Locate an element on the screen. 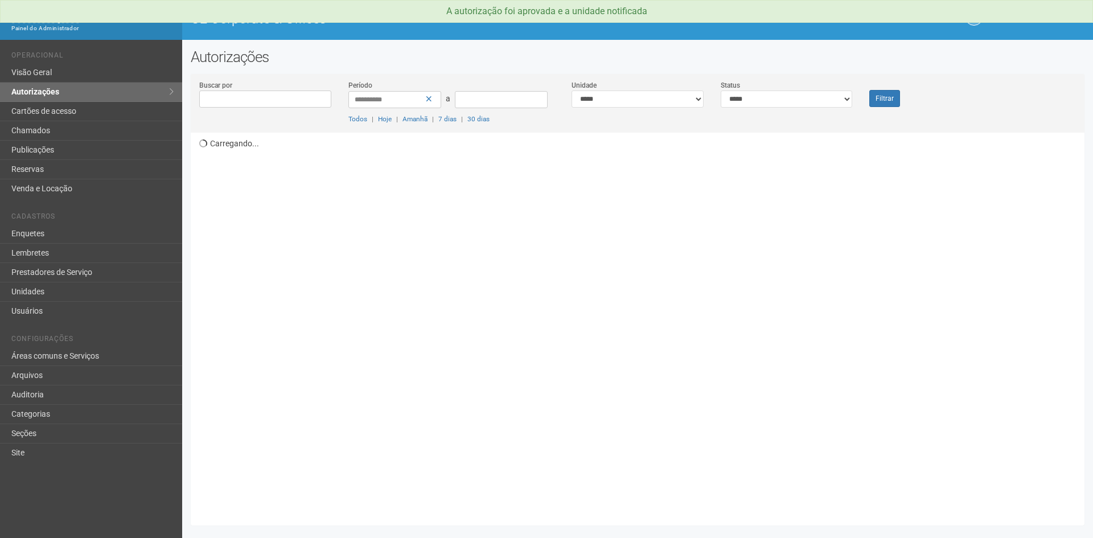 The height and width of the screenshot is (538, 1093). a: Todos is located at coordinates (358, 119).